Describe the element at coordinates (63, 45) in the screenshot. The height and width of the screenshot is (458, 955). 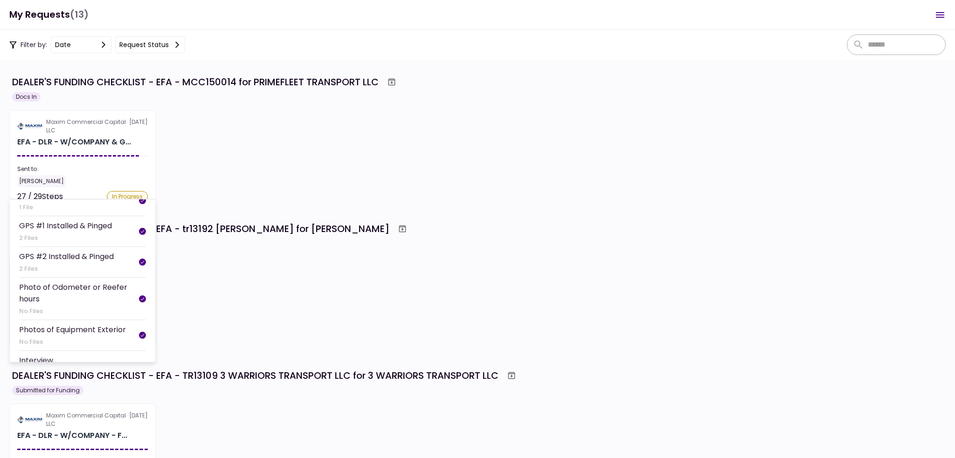
I see `div: date` at that location.